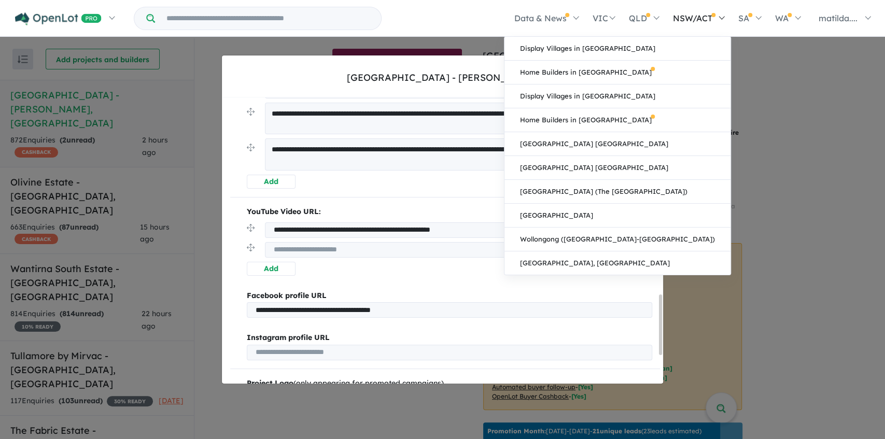 This screenshot has height=439, width=885. What do you see at coordinates (58, 19) in the screenshot?
I see `img: Openlot PRO Logo White` at bounding box center [58, 19].